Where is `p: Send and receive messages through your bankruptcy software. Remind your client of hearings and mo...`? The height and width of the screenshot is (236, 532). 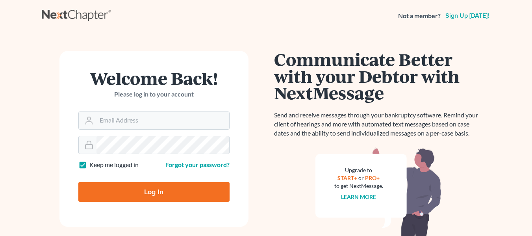 p: Send and receive messages through your bankruptcy software. Remind your client of hearings and mo... is located at coordinates (378, 124).